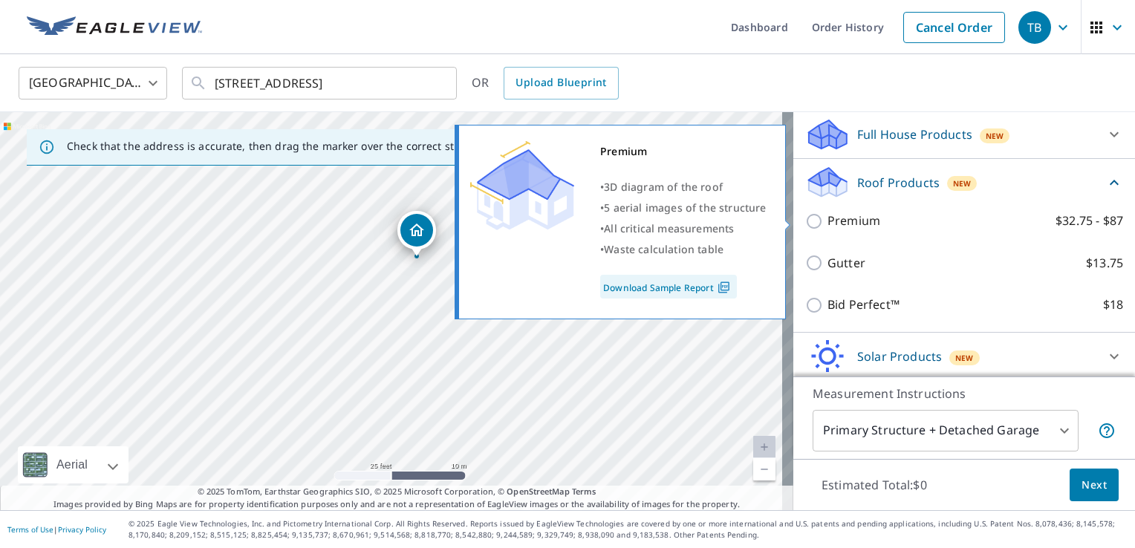  I want to click on p: Check that the address is accurate, then drag the marker over the correct structure., so click(281, 146).